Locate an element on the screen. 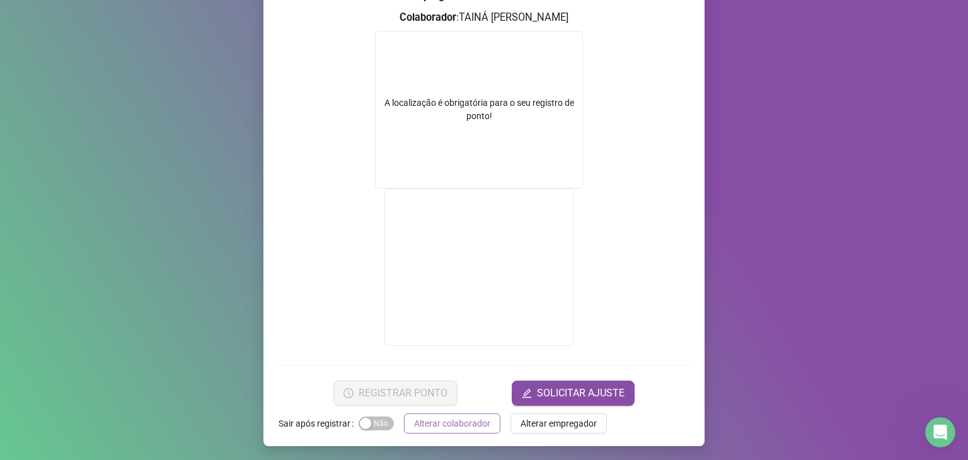 The height and width of the screenshot is (460, 968). span: SOLICITAR AJUSTE is located at coordinates (581, 393).